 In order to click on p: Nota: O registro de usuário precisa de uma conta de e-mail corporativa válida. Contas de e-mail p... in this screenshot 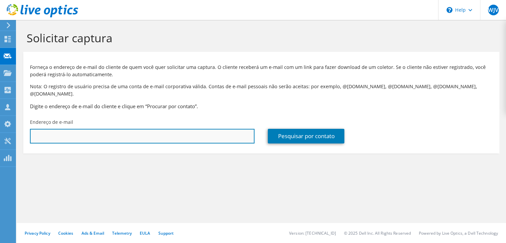, I will do `click(261, 90)`.